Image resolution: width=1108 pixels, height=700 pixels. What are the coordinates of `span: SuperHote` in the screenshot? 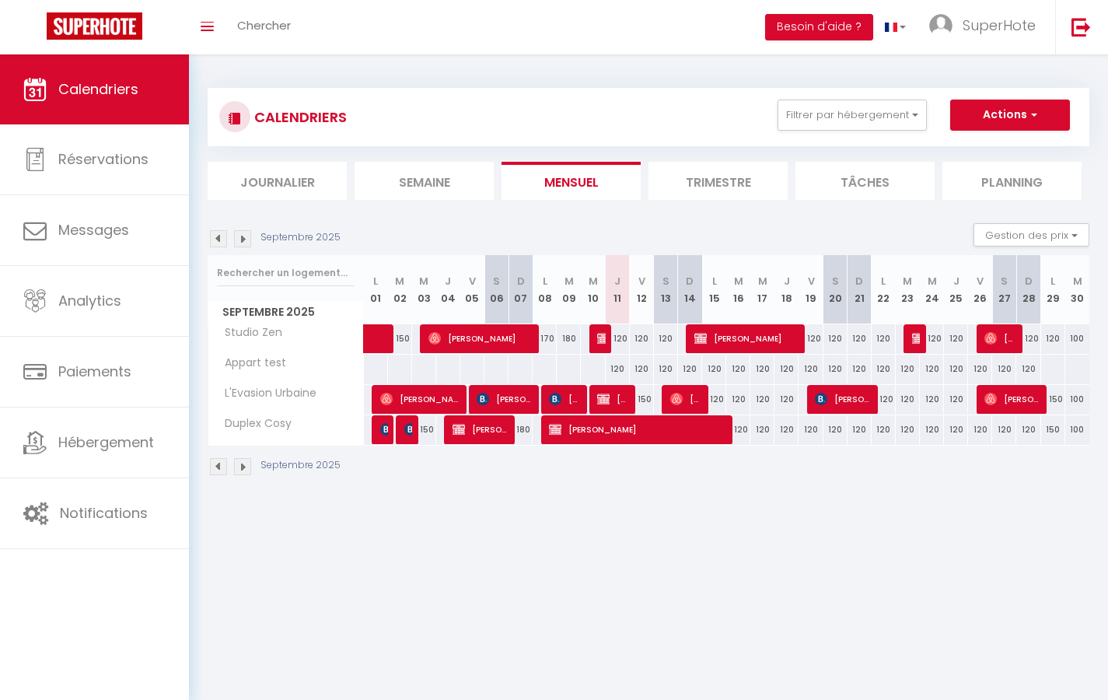 It's located at (1000, 25).